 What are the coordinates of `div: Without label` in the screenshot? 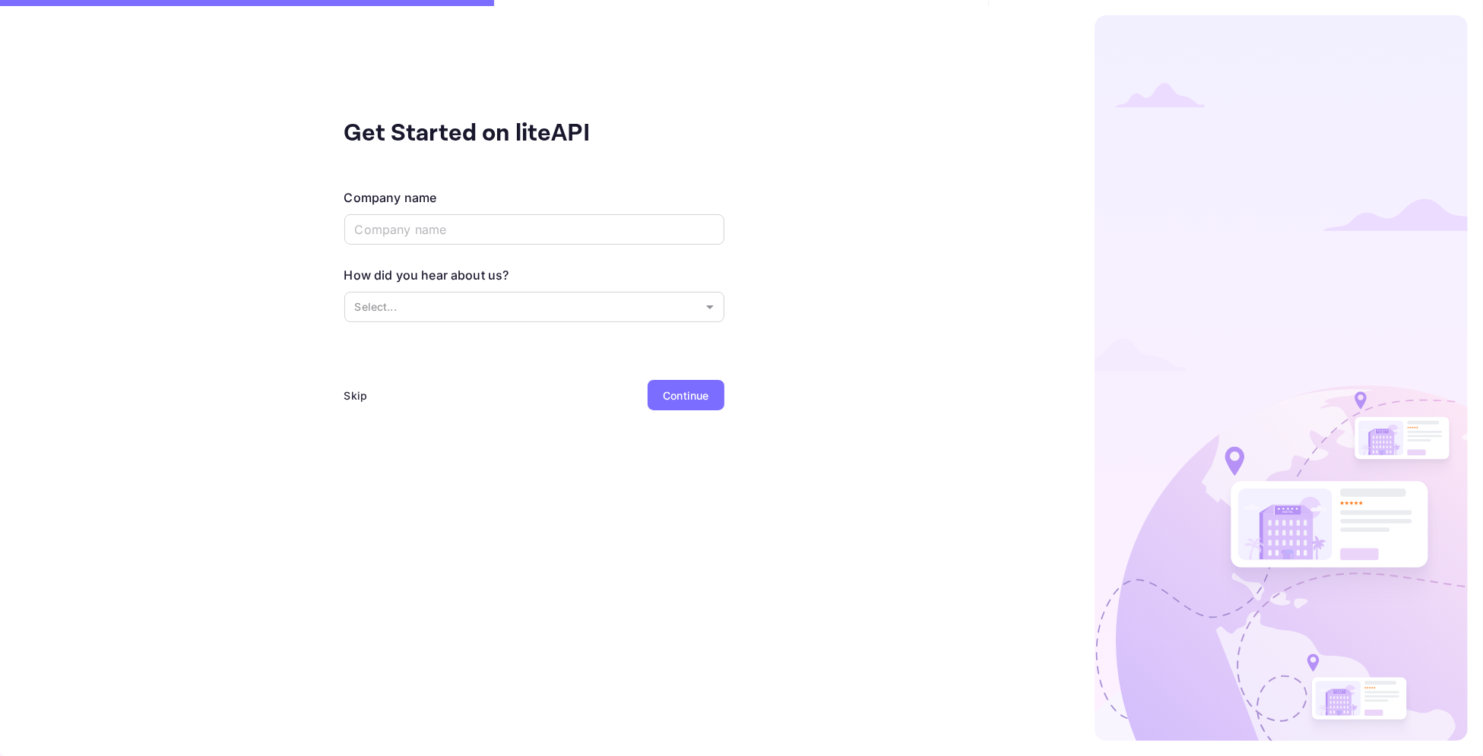 It's located at (534, 307).